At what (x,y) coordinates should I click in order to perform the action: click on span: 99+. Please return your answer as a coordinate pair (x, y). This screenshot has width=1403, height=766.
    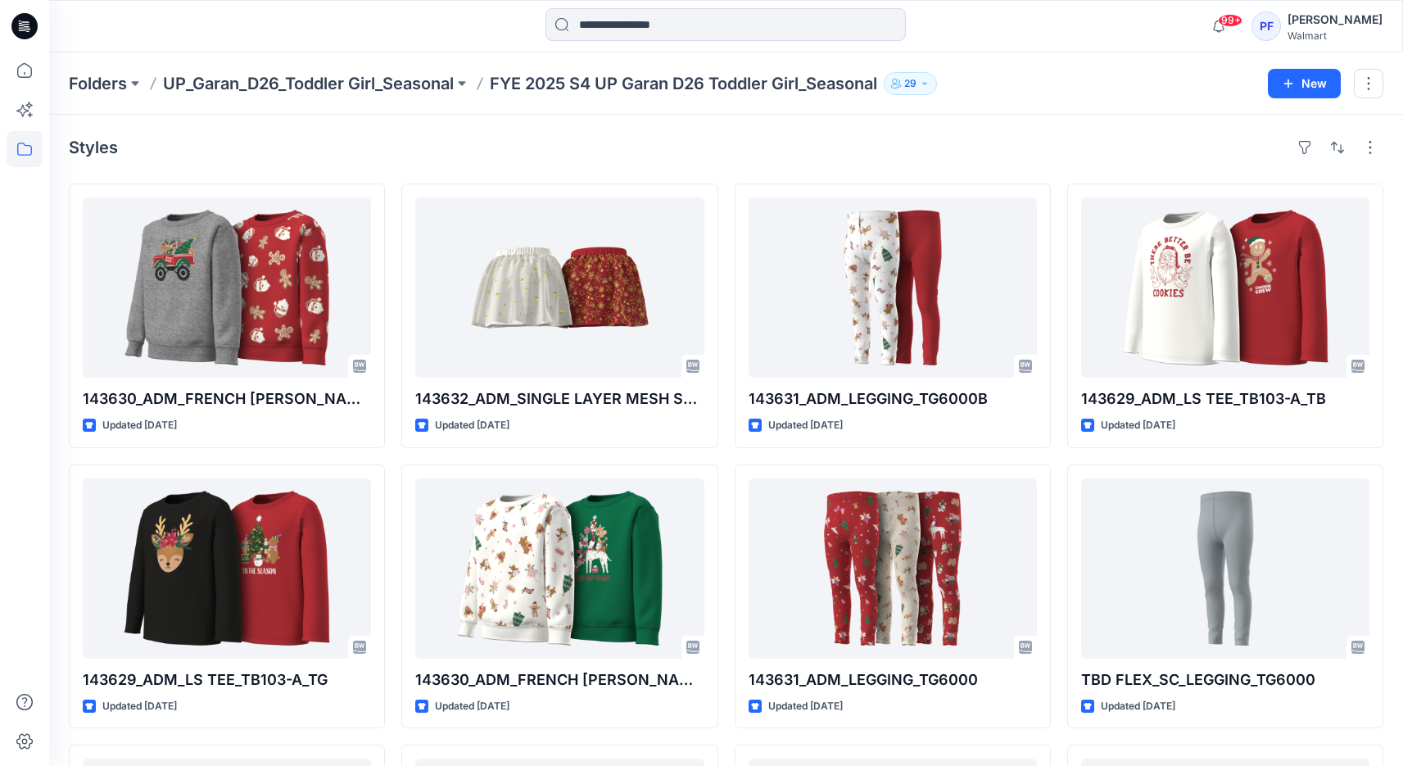
    Looking at the image, I should click on (1230, 20).